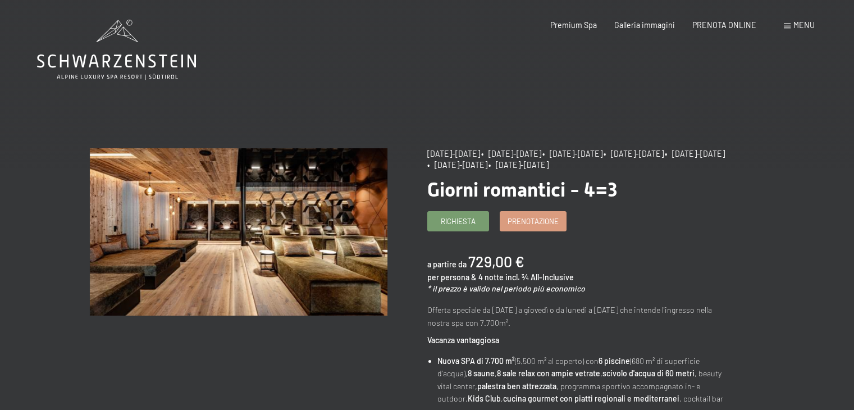 Image resolution: width=854 pixels, height=410 pixels. What do you see at coordinates (496, 261) in the screenshot?
I see `b: 729,00 €` at bounding box center [496, 261].